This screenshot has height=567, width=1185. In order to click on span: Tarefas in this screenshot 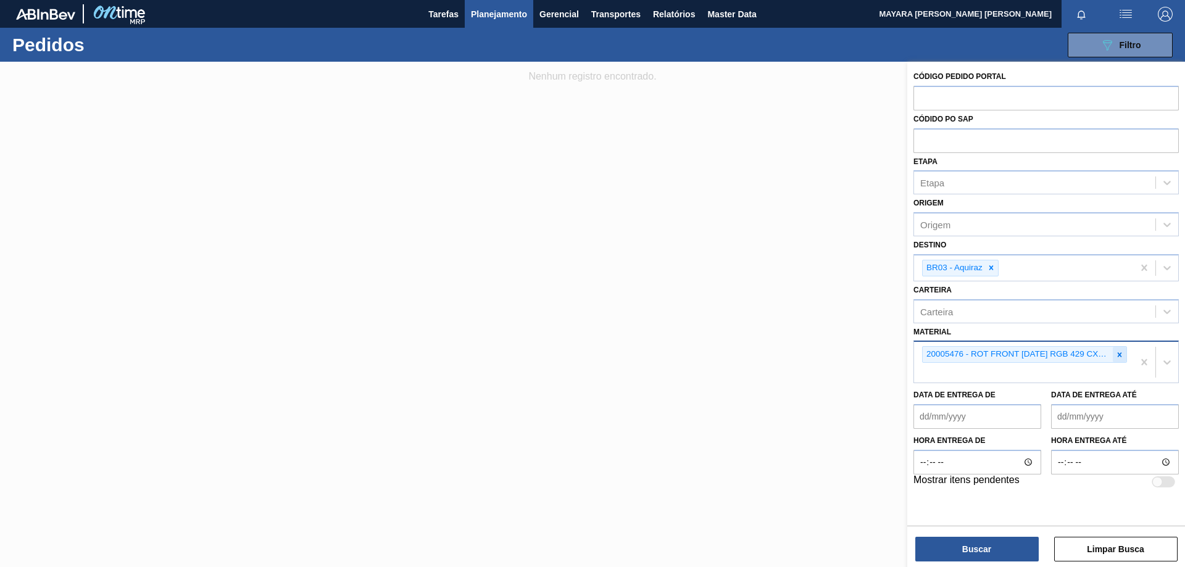, I will do `click(443, 14)`.